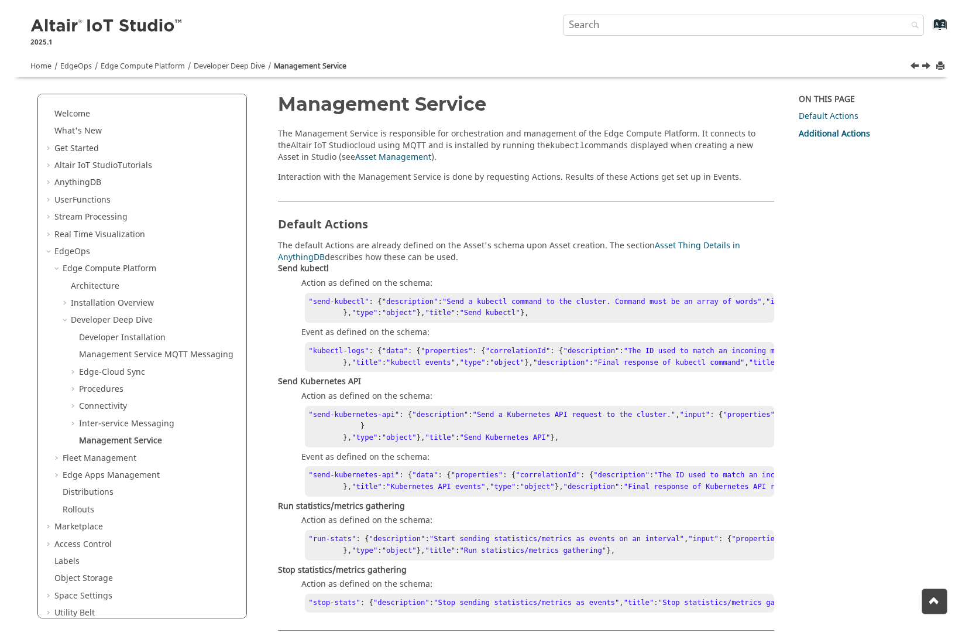 The height and width of the screenshot is (636, 962). I want to click on a: Developer Installation, so click(122, 337).